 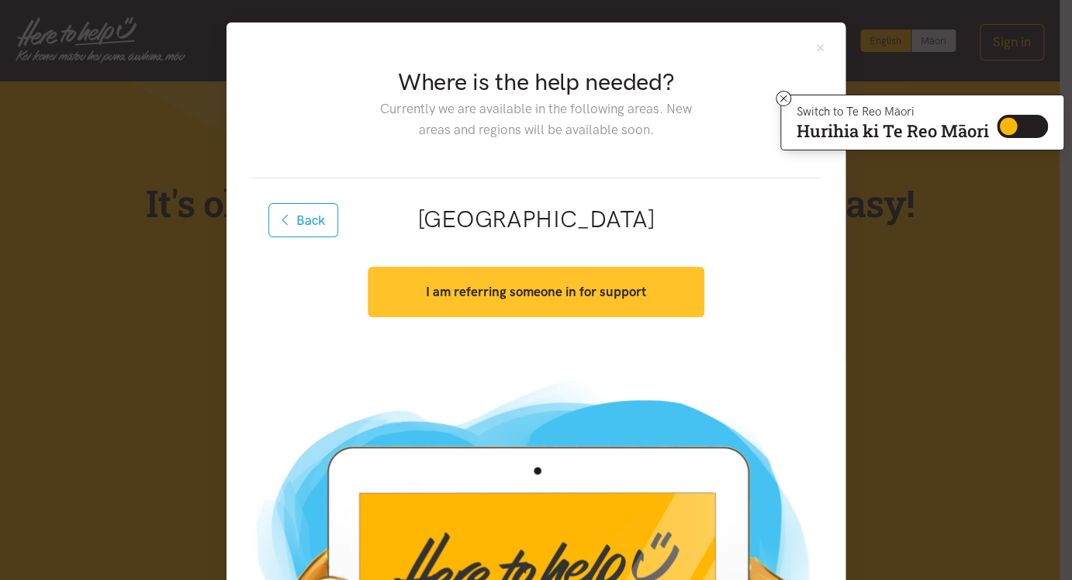 I want to click on button: Close, so click(x=820, y=47).